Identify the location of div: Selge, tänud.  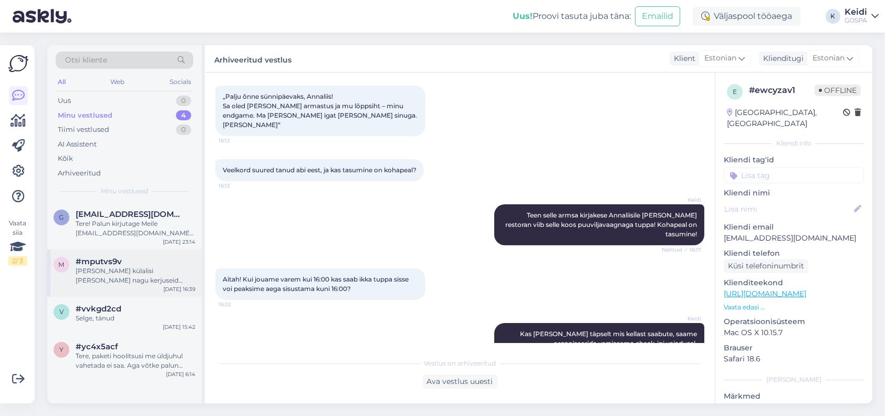
(136, 318).